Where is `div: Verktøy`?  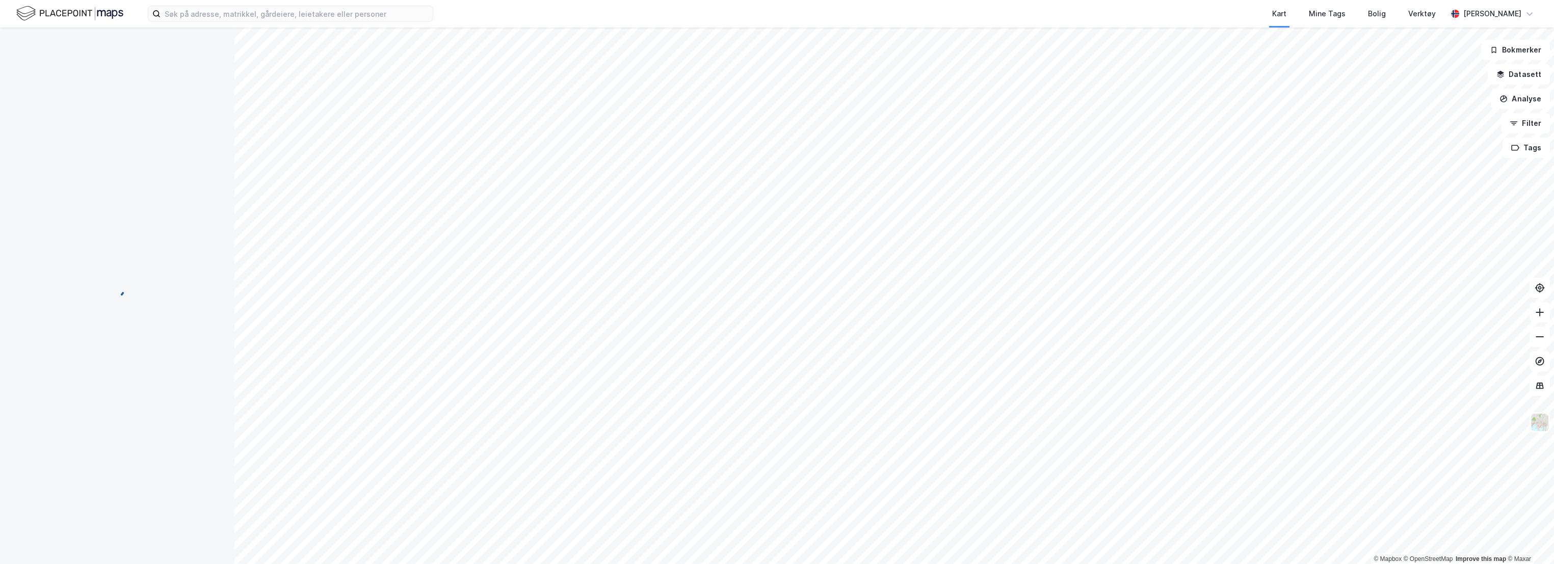 div: Verktøy is located at coordinates (1422, 14).